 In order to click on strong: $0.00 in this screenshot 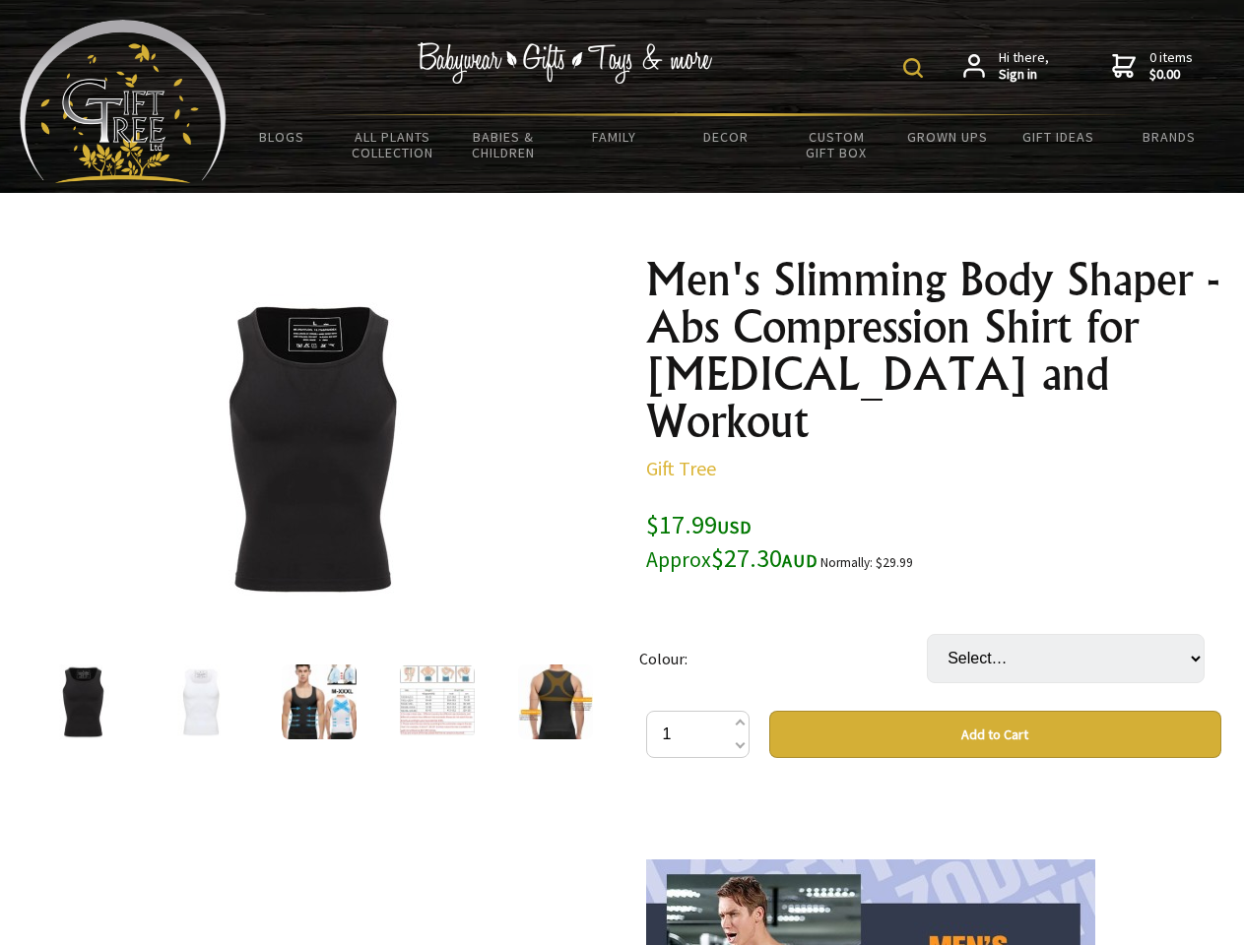, I will do `click(1171, 75)`.